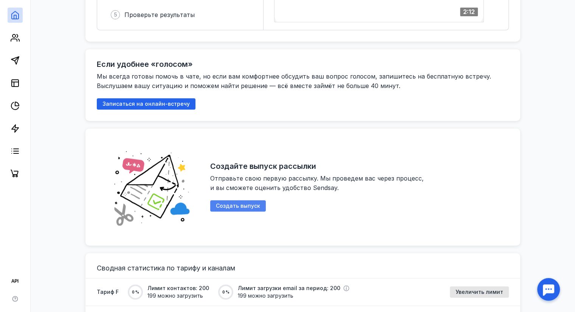  What do you see at coordinates (263, 166) in the screenshot?
I see `h2: Создайте выпуск рассылки` at bounding box center [263, 166].